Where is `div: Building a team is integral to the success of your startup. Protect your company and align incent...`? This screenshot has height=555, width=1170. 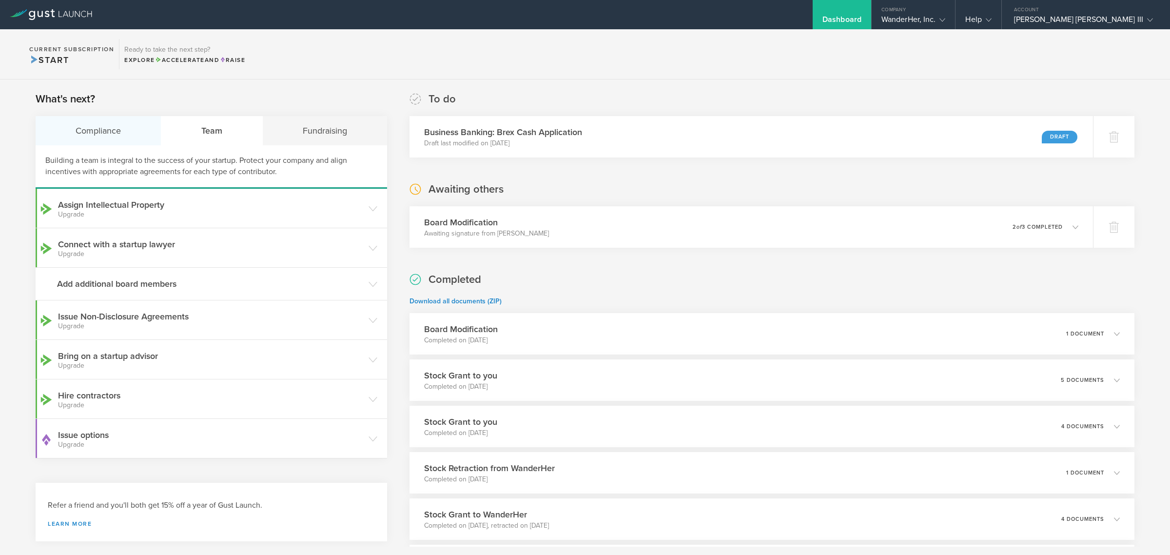 div: Building a team is integral to the success of your startup. Protect your company and align incent... is located at coordinates (211, 167).